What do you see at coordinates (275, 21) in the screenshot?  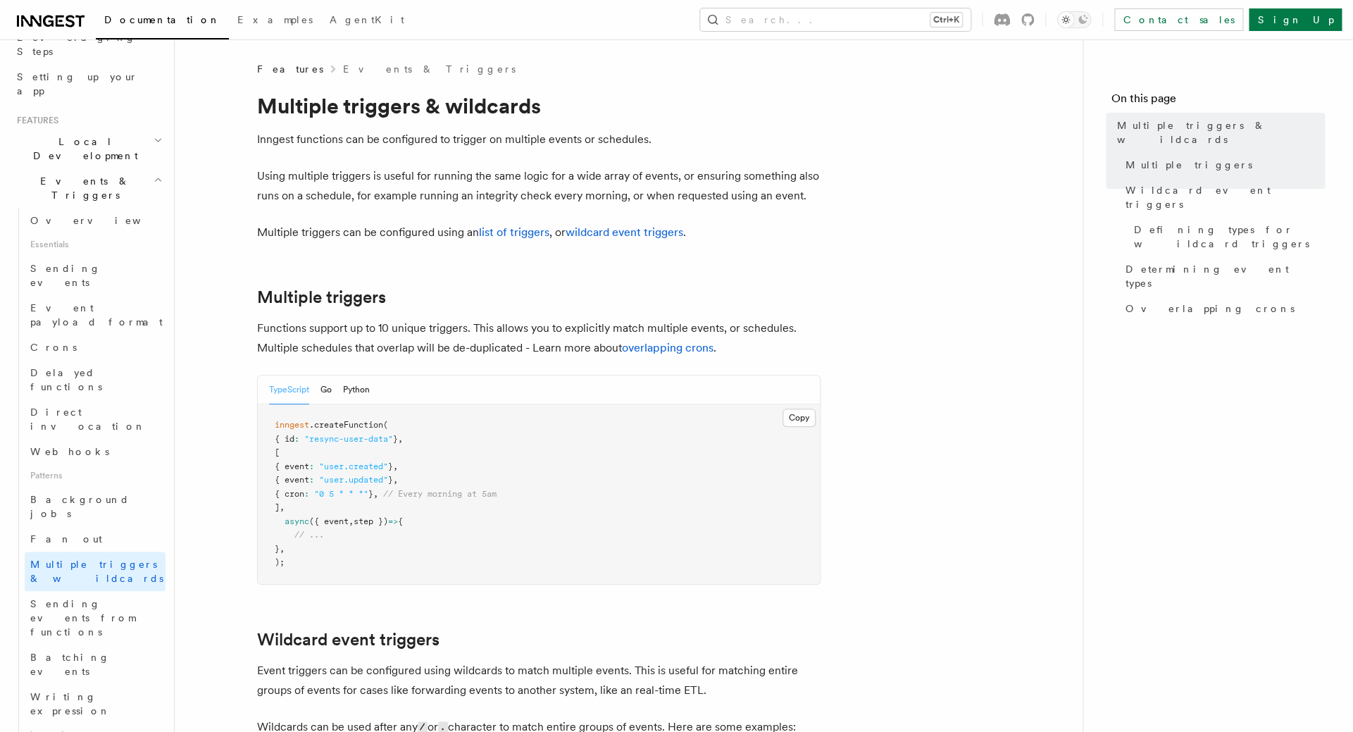 I see `a: Examples` at bounding box center [275, 21].